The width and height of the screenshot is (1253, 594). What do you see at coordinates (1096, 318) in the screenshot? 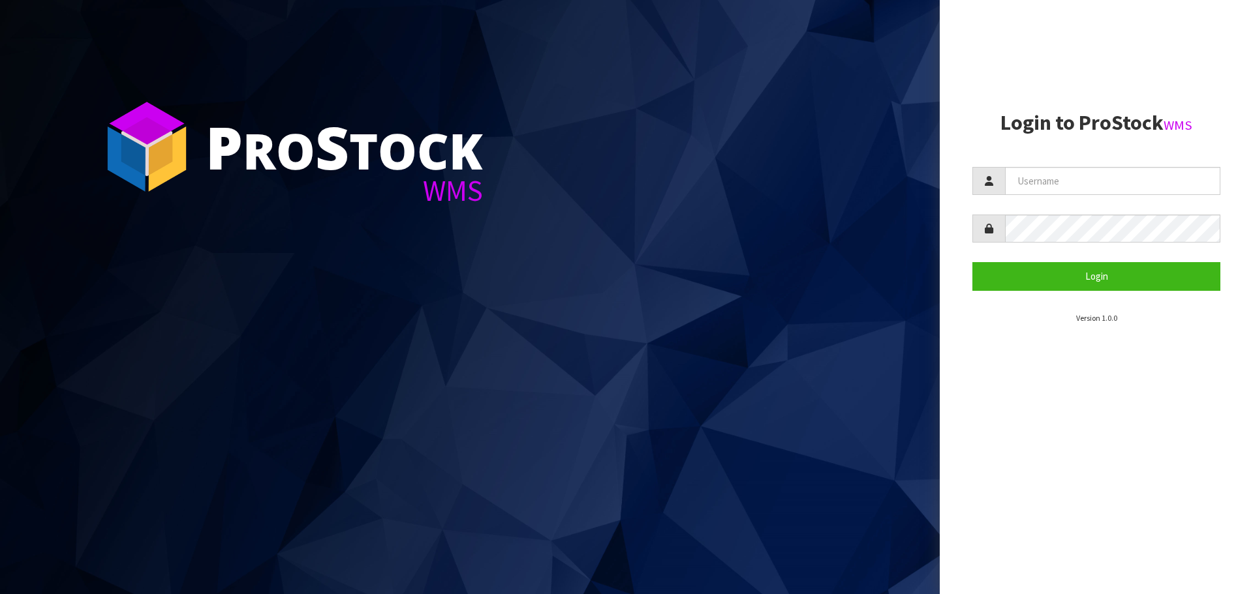
I see `small: Version 1.0.0` at bounding box center [1096, 318].